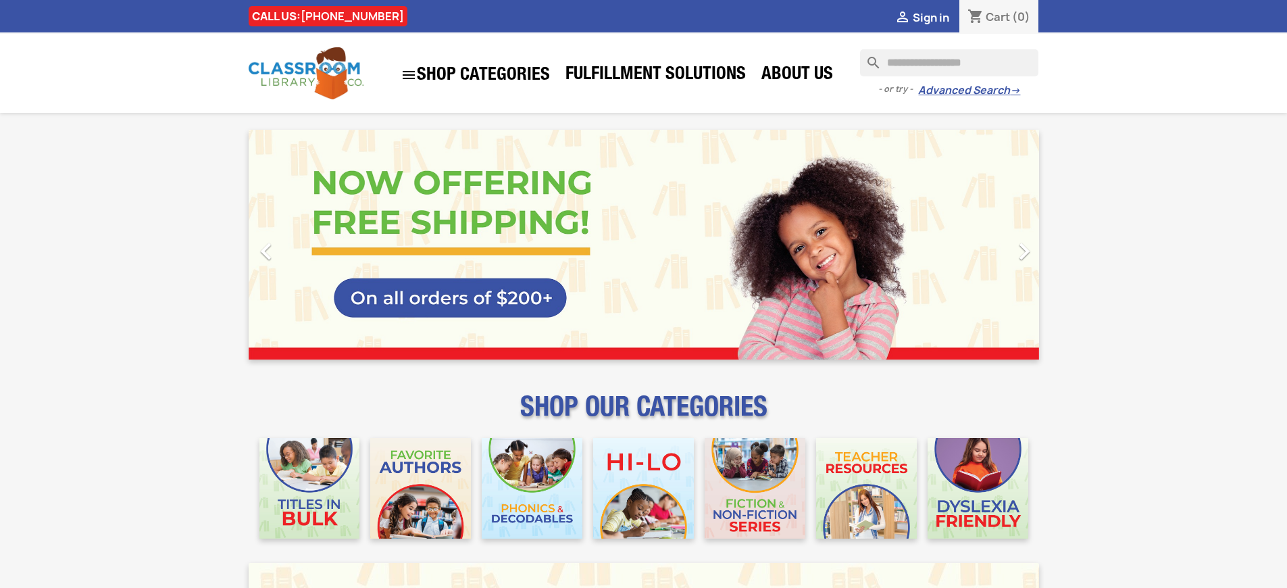  What do you see at coordinates (980, 245) in the screenshot?
I see `a: Next` at bounding box center [980, 245].